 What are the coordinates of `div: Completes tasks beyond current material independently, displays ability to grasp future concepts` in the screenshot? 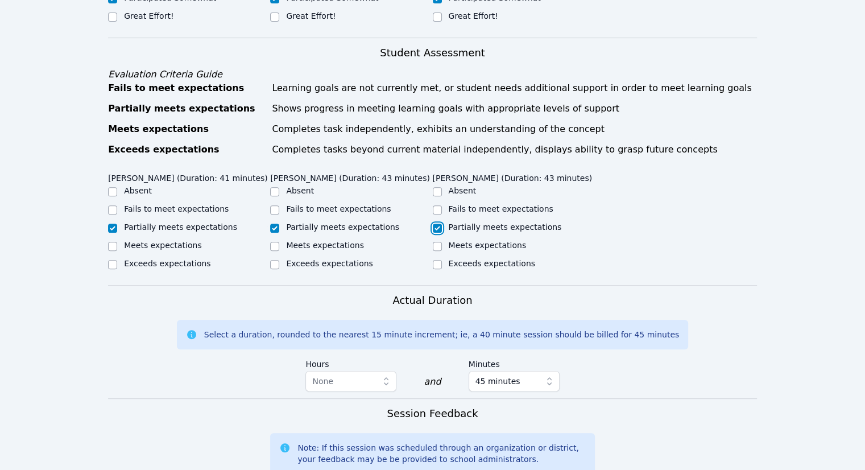 It's located at (514, 150).